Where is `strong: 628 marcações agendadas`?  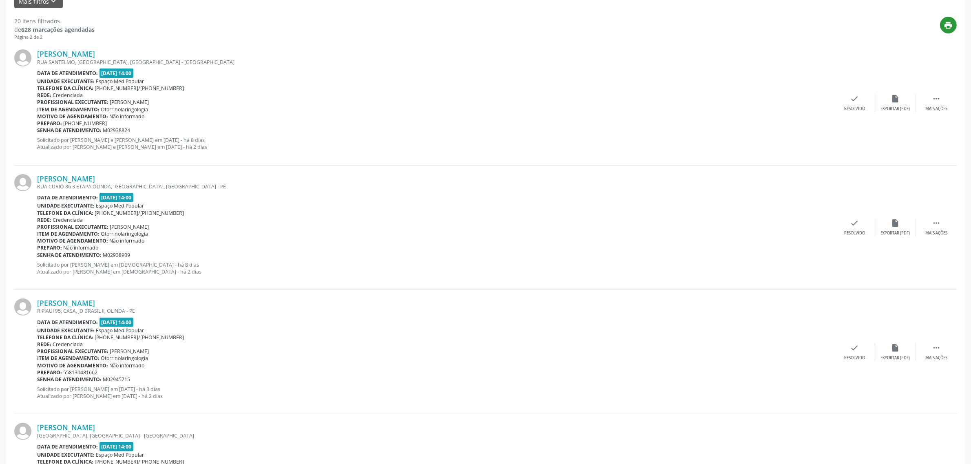
strong: 628 marcações agendadas is located at coordinates (58, 29).